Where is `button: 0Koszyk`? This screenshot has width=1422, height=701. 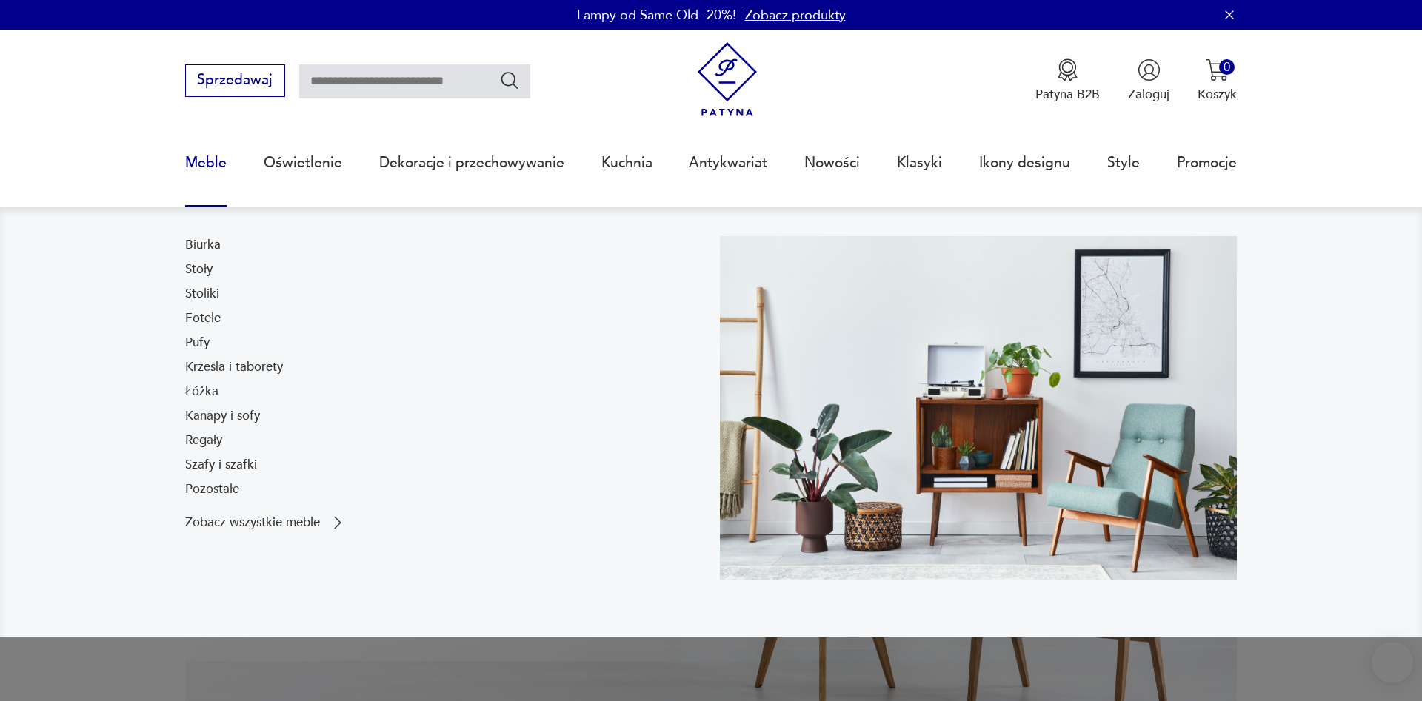
button: 0Koszyk is located at coordinates (1217, 81).